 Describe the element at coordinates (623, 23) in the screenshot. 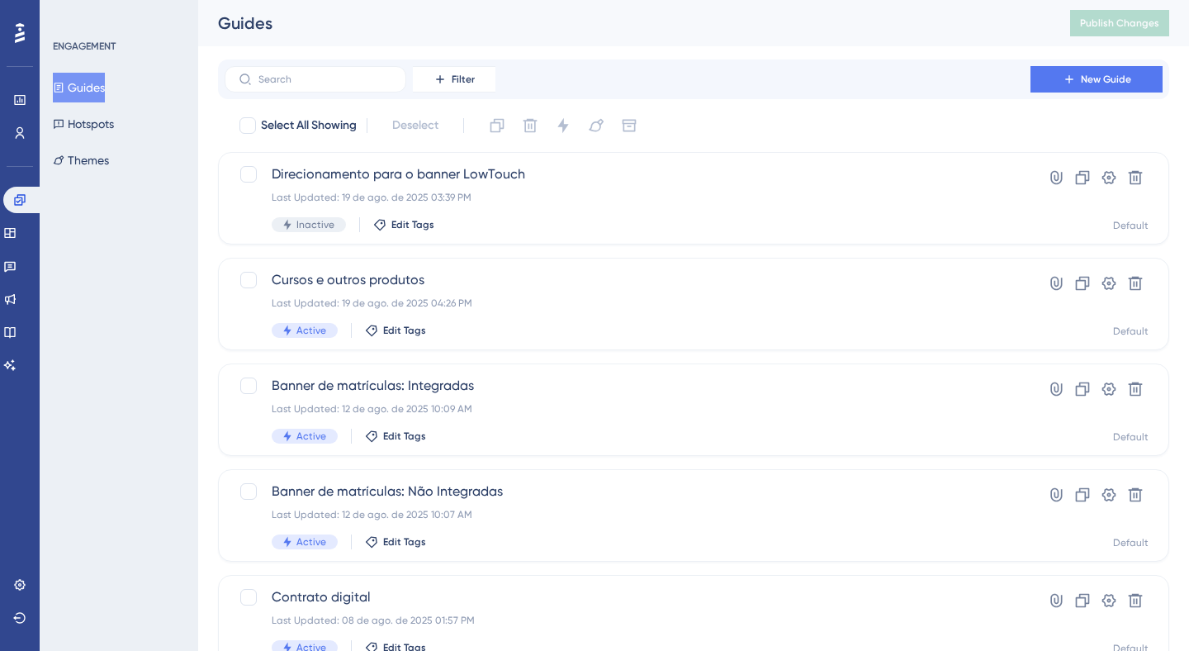

I see `div: Guides` at that location.